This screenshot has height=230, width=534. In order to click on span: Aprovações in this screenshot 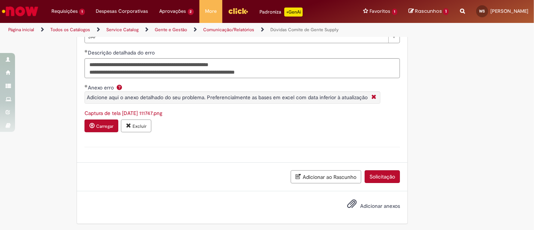, I will do `click(173, 11)`.